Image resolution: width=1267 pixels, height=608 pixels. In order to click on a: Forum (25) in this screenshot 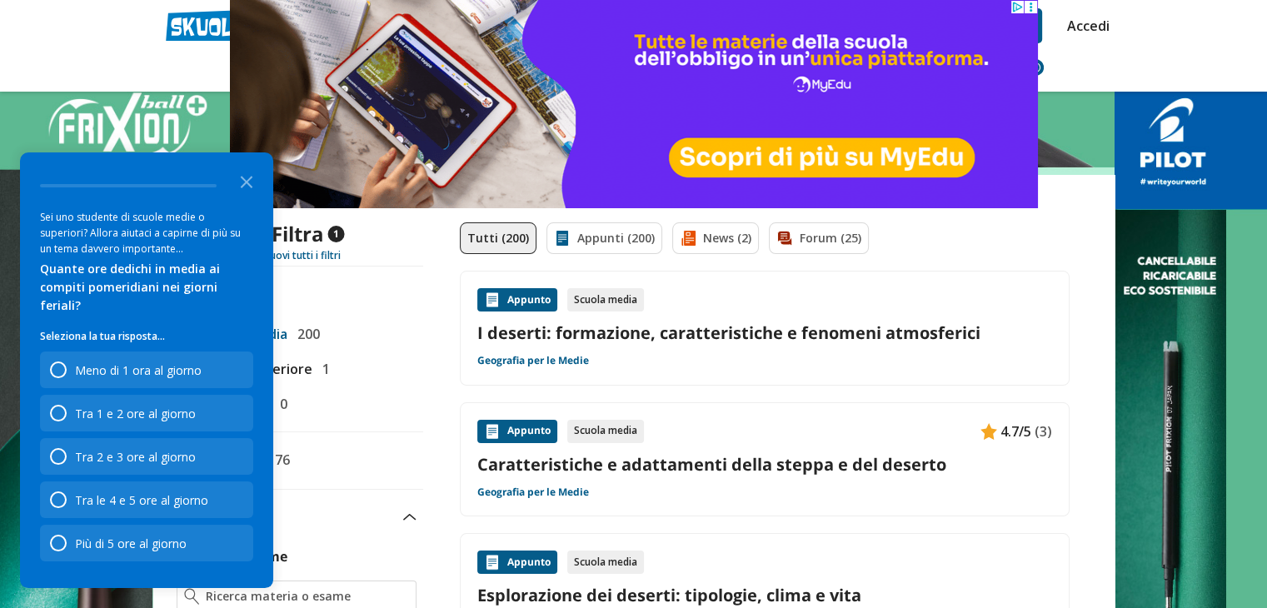, I will do `click(819, 238)`.